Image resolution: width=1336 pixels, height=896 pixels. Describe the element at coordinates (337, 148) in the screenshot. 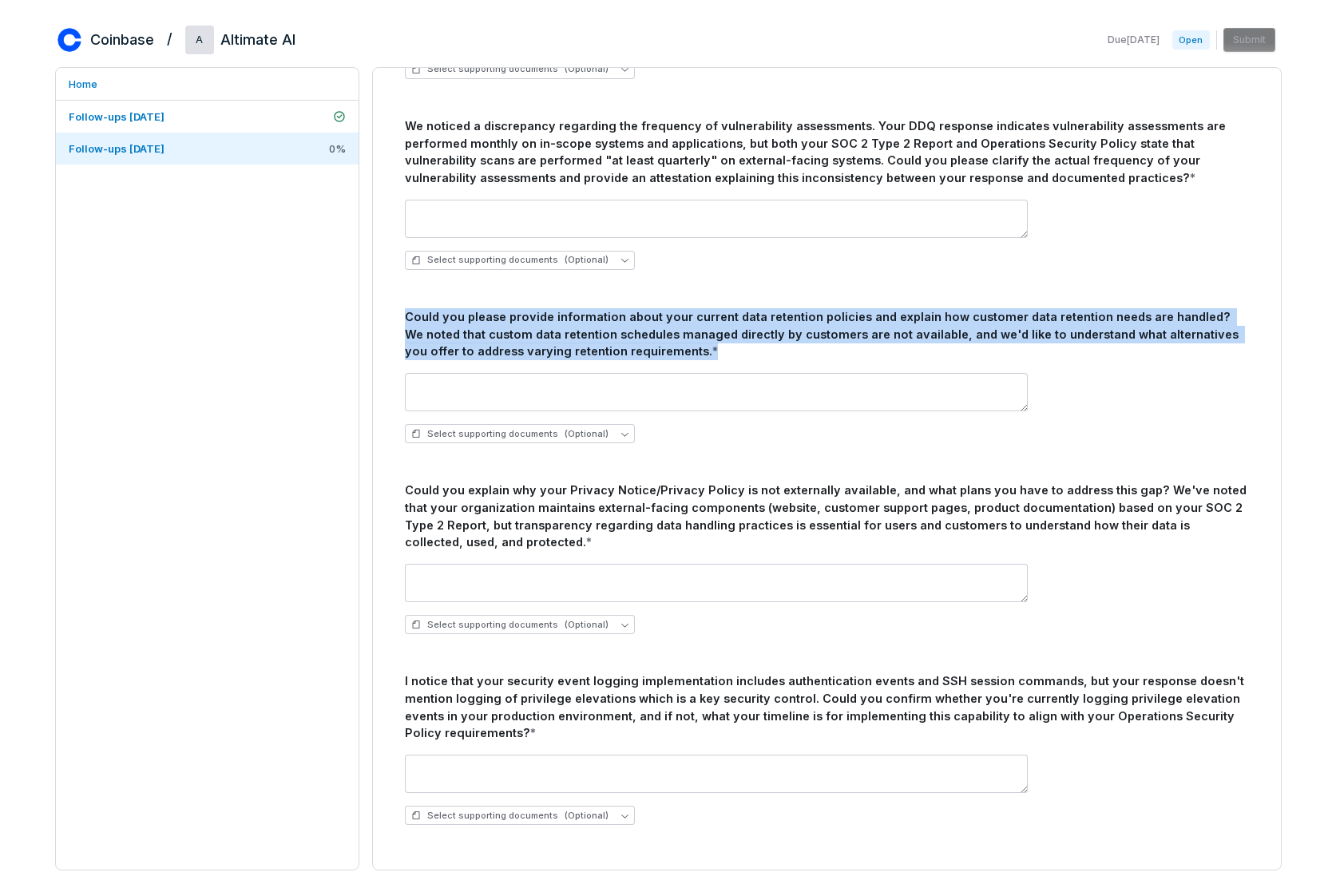

I see `span: 0 %` at that location.